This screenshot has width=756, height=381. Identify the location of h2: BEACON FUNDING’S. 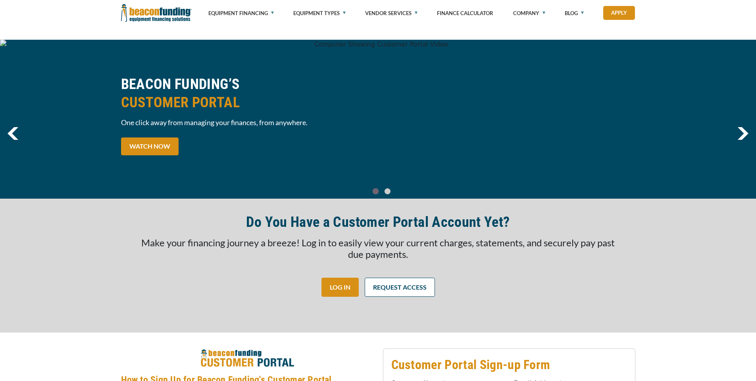
(247, 93).